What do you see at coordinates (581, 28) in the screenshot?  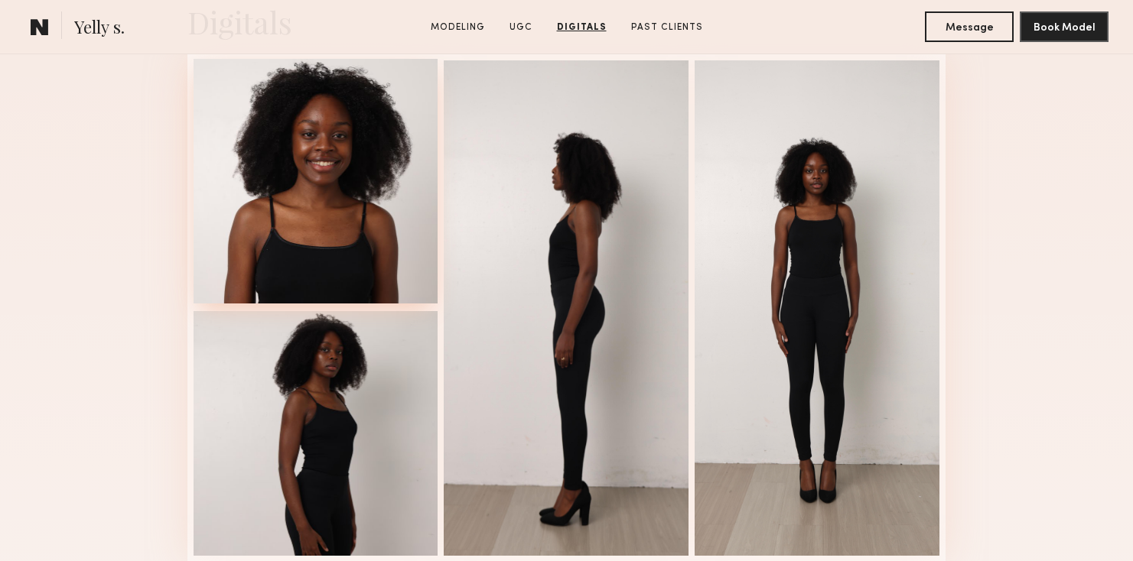 I see `a: Digitals` at bounding box center [581, 28].